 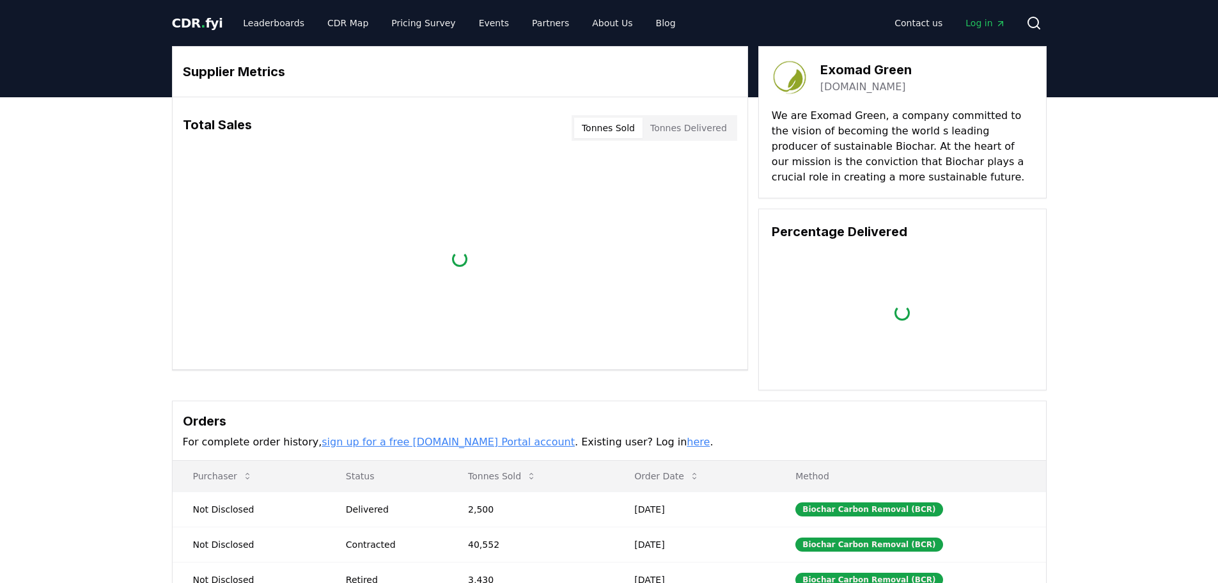 What do you see at coordinates (223, 476) in the screenshot?
I see `button: Purchaser` at bounding box center [223, 476].